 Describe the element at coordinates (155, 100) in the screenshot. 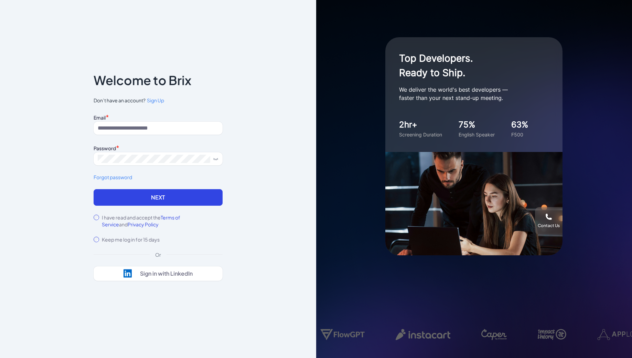

I see `a: Sign Up` at that location.